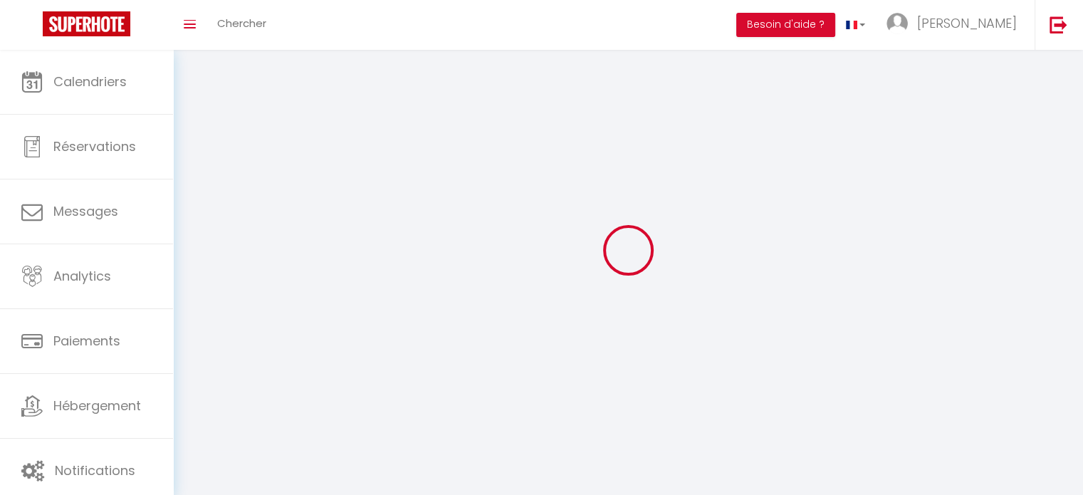 The height and width of the screenshot is (495, 1083). Describe the element at coordinates (86, 24) in the screenshot. I see `img: Super Booking` at that location.